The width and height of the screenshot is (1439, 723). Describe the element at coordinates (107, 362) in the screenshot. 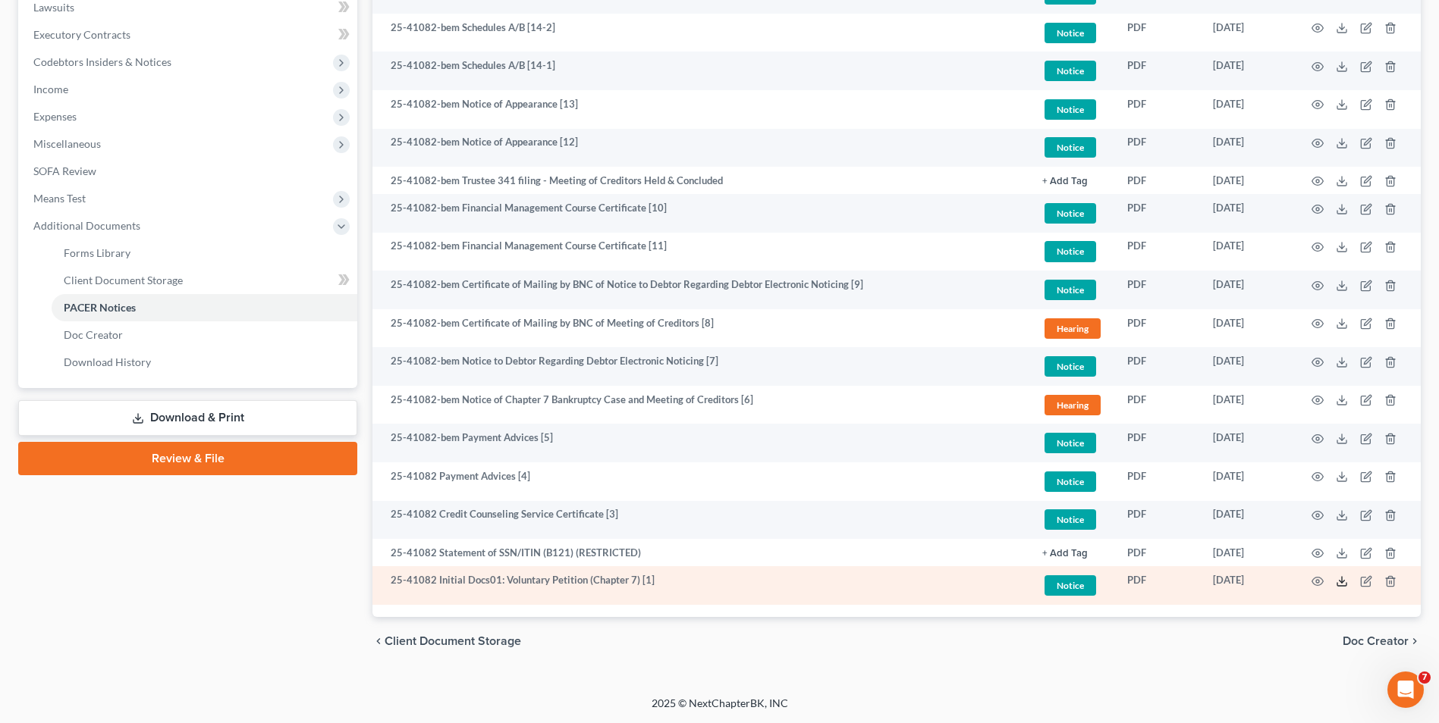

I see `span: Download History` at that location.